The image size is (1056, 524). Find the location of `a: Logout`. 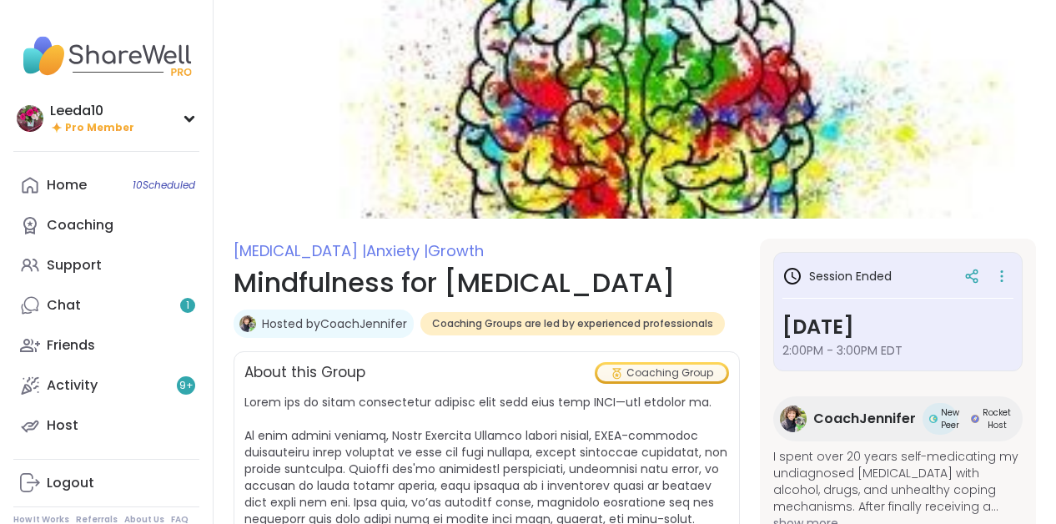

a: Logout is located at coordinates (106, 483).